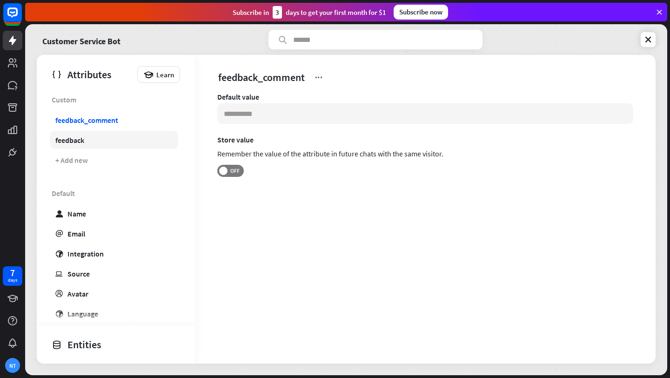 Image resolution: width=670 pixels, height=378 pixels. What do you see at coordinates (21, 18) in the screenshot?
I see `button: Open LiveChat chat widget` at bounding box center [21, 18].